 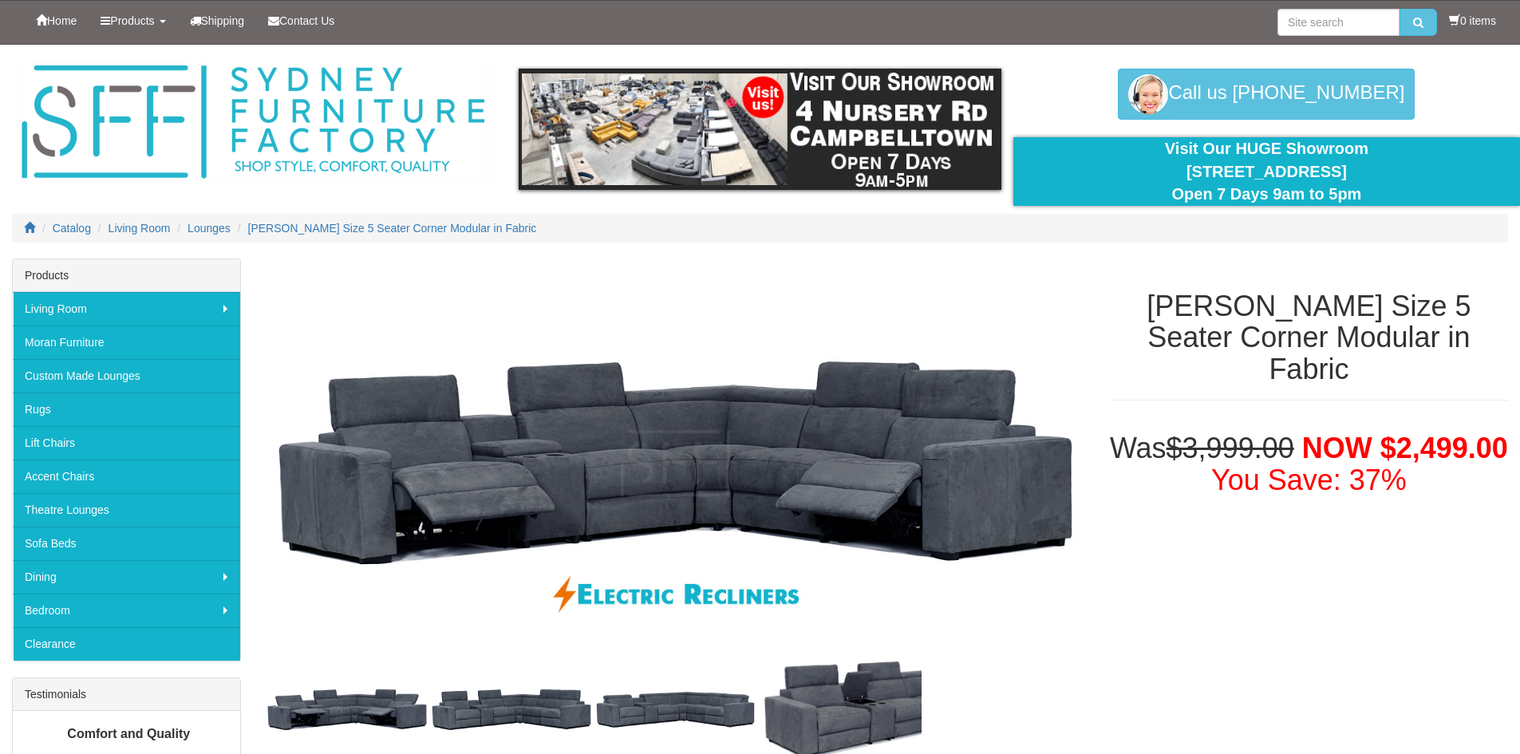 What do you see at coordinates (1308, 479) in the screenshot?
I see `font: You Save: 37%` at bounding box center [1308, 479].